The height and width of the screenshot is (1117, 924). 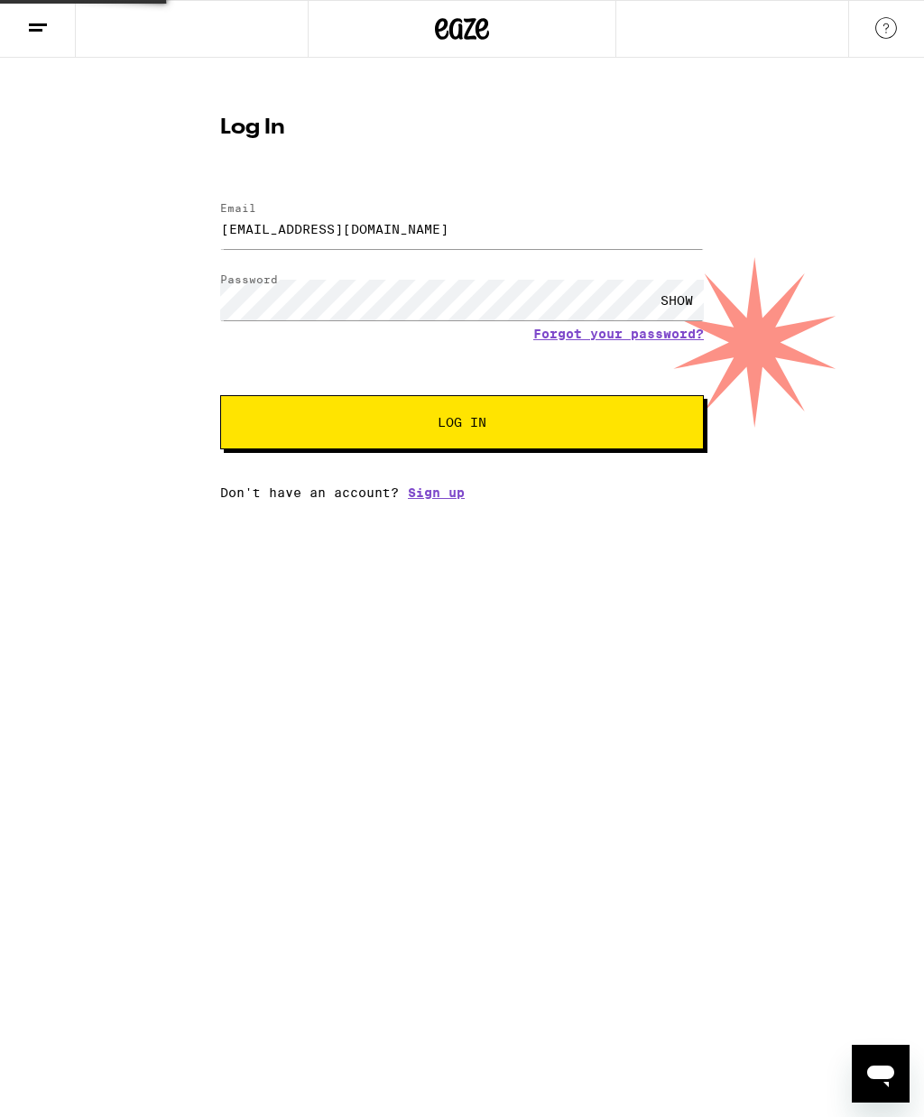 I want to click on h1: Log In, so click(x=462, y=128).